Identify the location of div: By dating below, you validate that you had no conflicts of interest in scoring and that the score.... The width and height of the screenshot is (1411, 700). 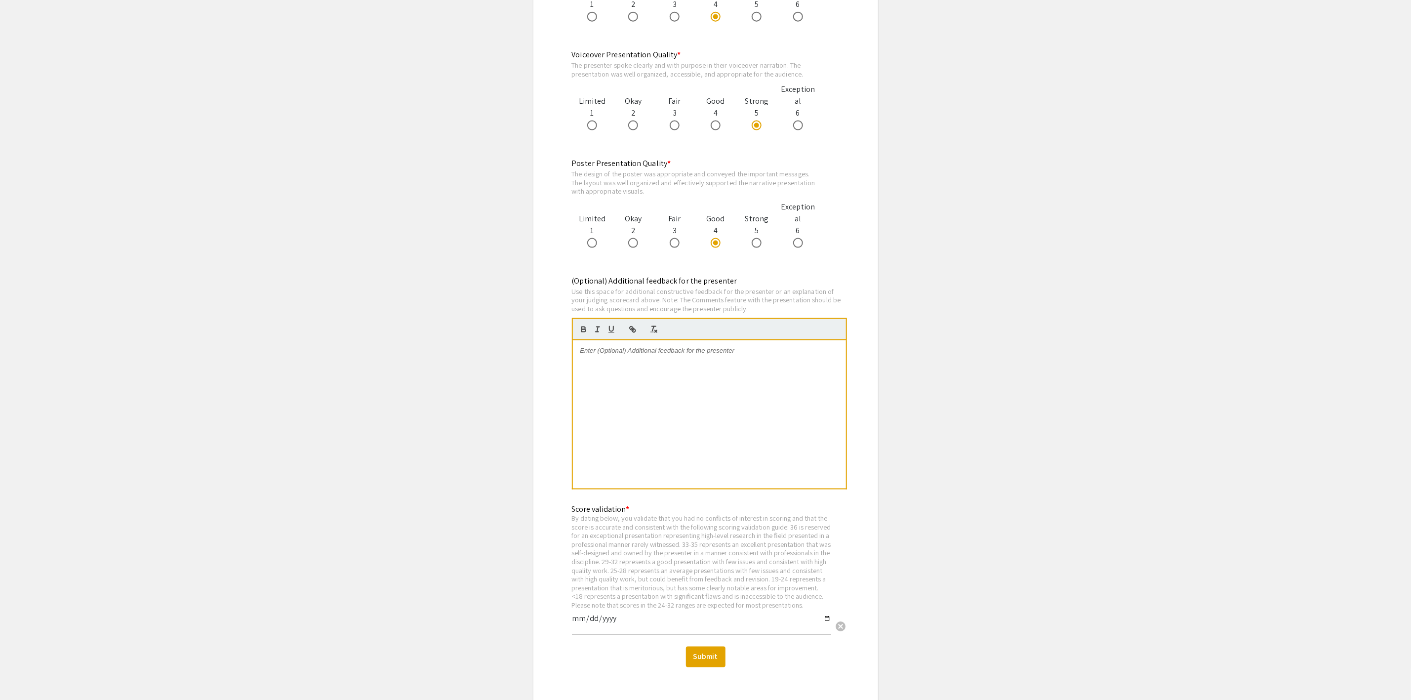
(702, 562).